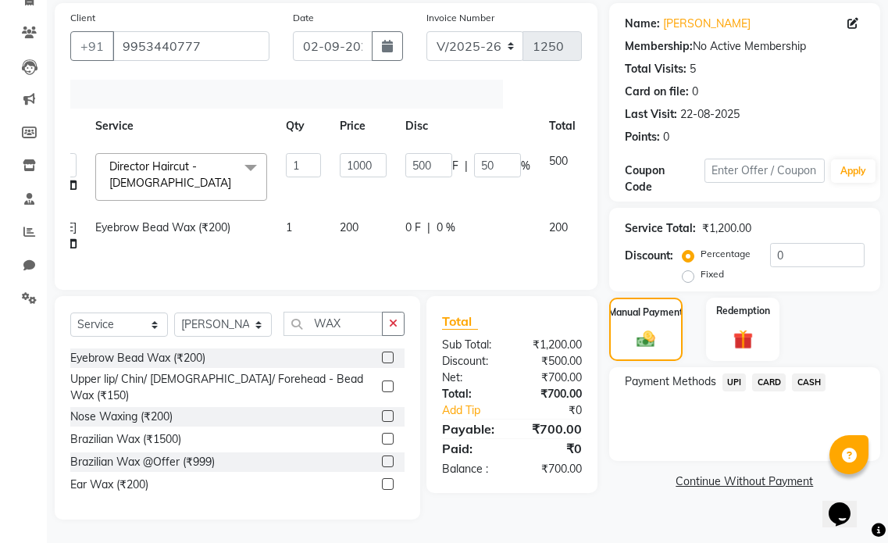 This screenshot has width=888, height=543. Describe the element at coordinates (646, 339) in the screenshot. I see `img: _cash.svg` at that location.